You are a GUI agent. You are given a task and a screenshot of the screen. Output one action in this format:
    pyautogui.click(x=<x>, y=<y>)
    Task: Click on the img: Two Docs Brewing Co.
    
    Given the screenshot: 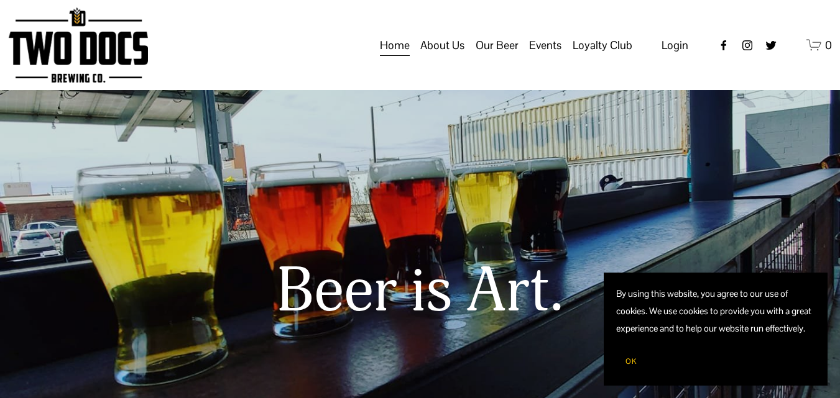 What is the action you would take?
    pyautogui.click(x=78, y=45)
    